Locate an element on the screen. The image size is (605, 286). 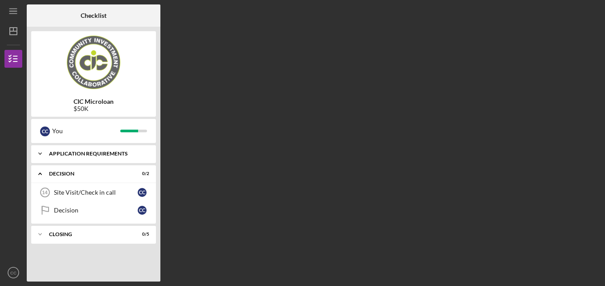
b: Checklist is located at coordinates (94, 16).